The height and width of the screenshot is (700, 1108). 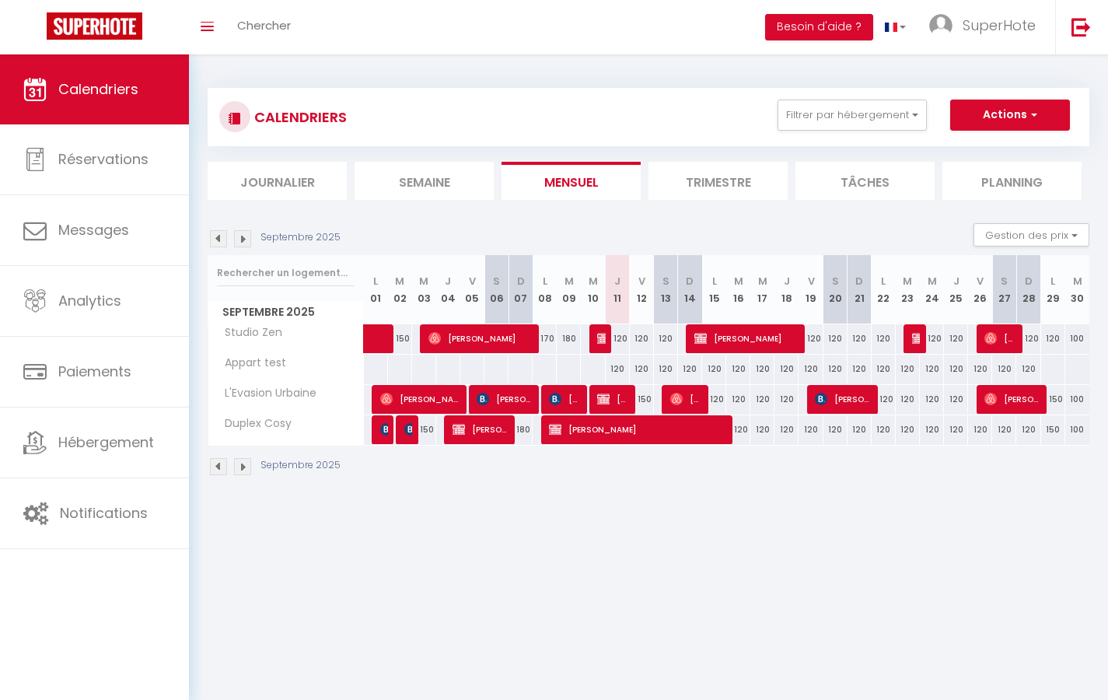 I want to click on th: 03, so click(x=424, y=289).